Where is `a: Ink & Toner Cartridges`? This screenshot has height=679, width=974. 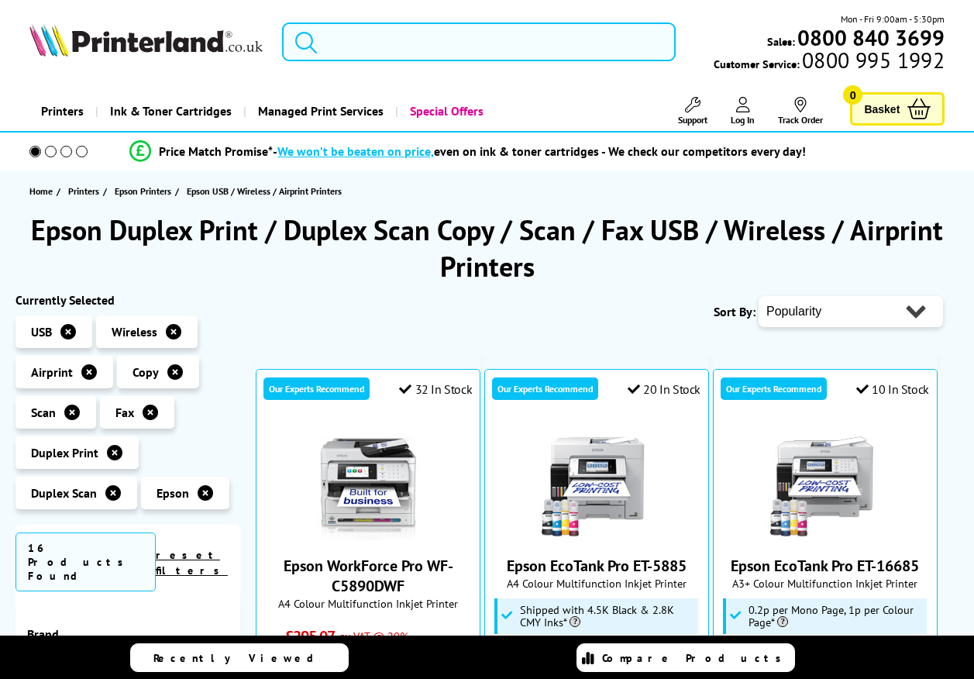 a: Ink & Toner Cartridges is located at coordinates (169, 111).